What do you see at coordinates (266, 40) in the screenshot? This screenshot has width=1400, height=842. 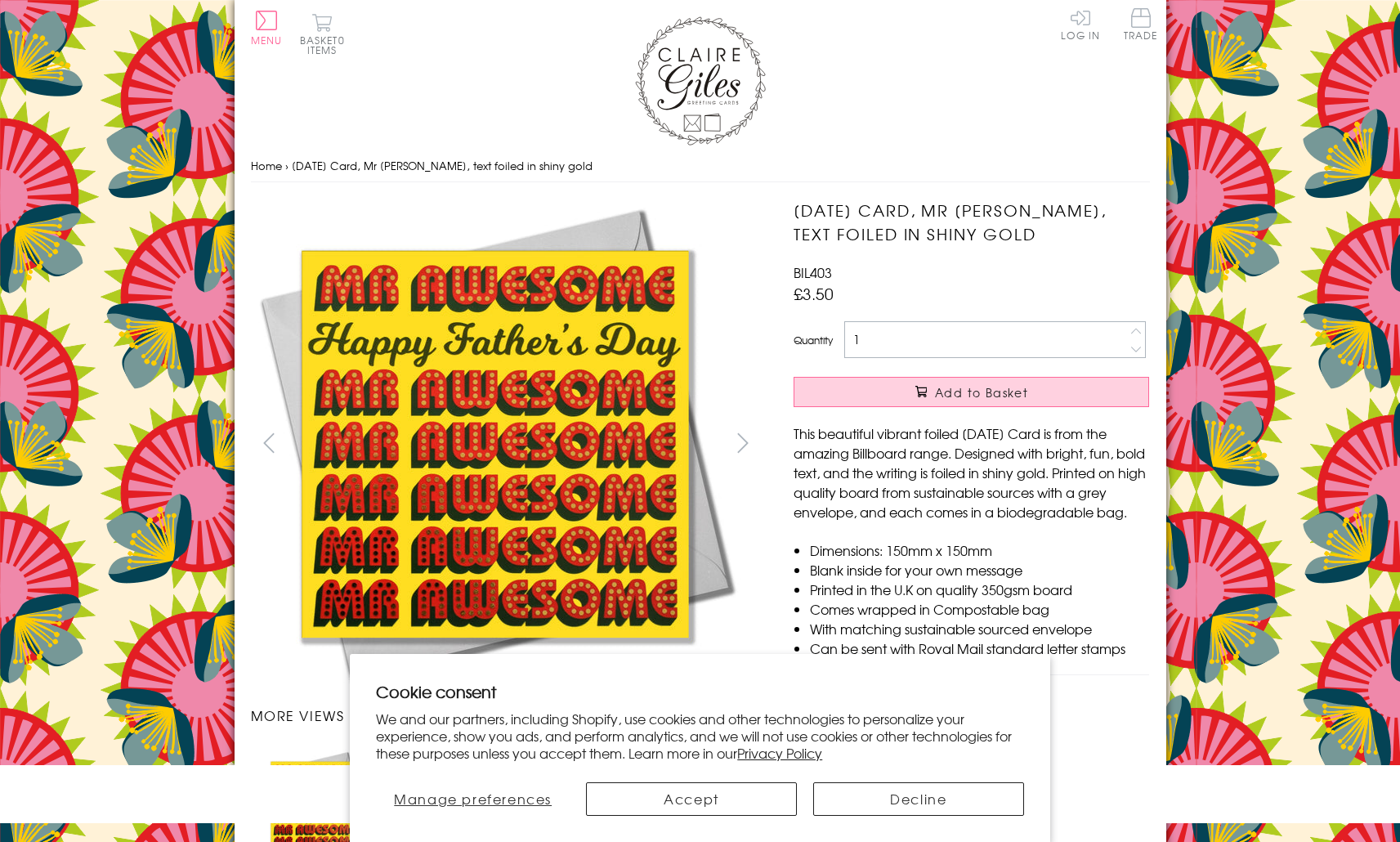 I see `span: Menu` at bounding box center [266, 40].